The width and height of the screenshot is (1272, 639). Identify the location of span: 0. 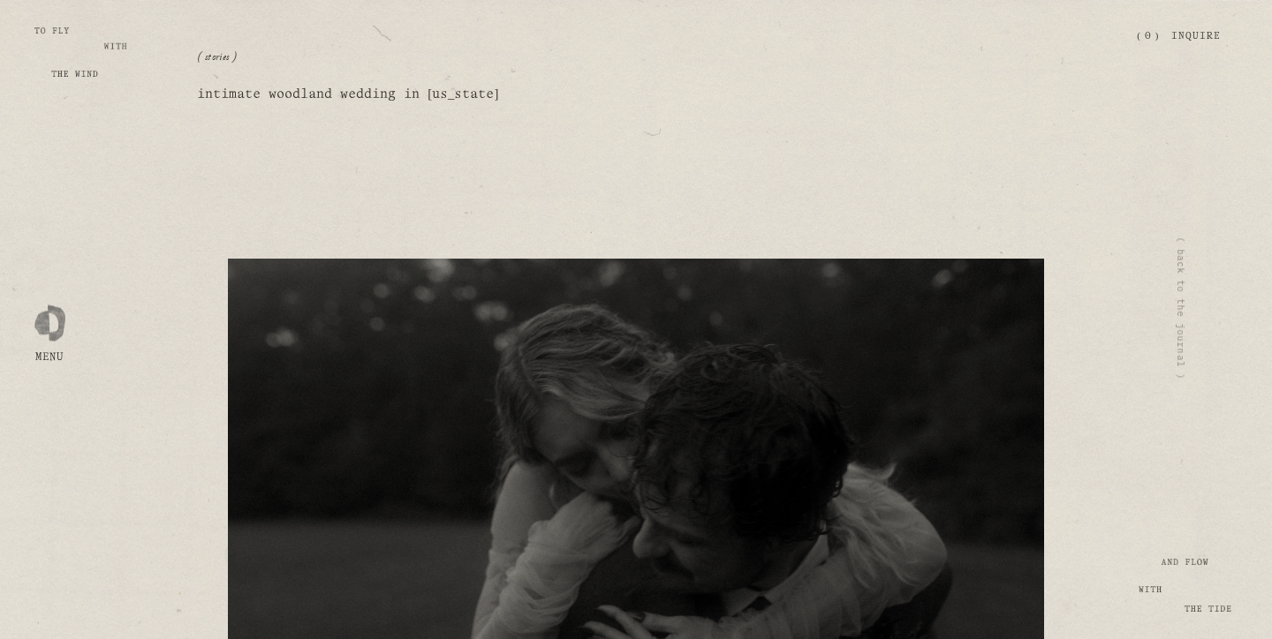
(1147, 36).